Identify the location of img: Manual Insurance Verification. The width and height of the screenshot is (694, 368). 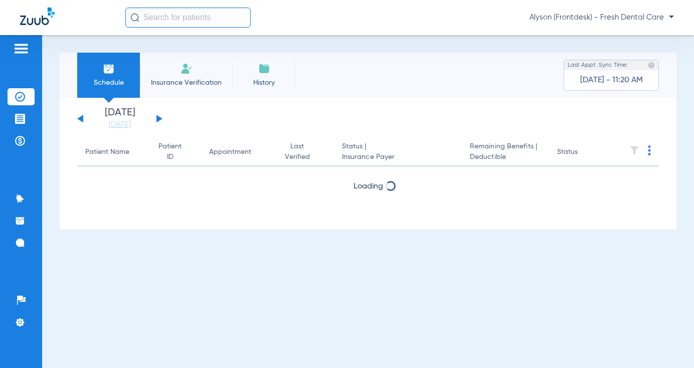
(186, 69).